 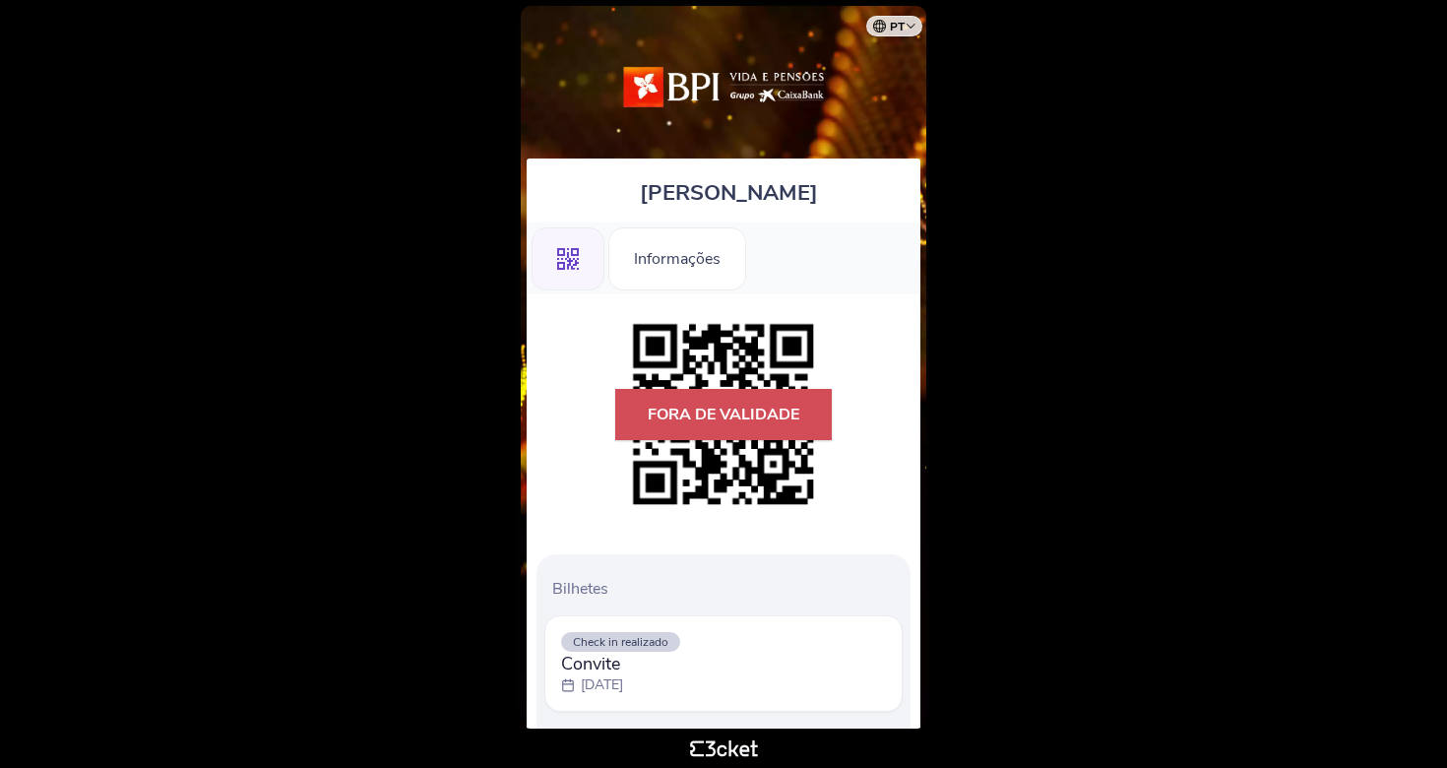 I want to click on div: Informações, so click(x=677, y=259).